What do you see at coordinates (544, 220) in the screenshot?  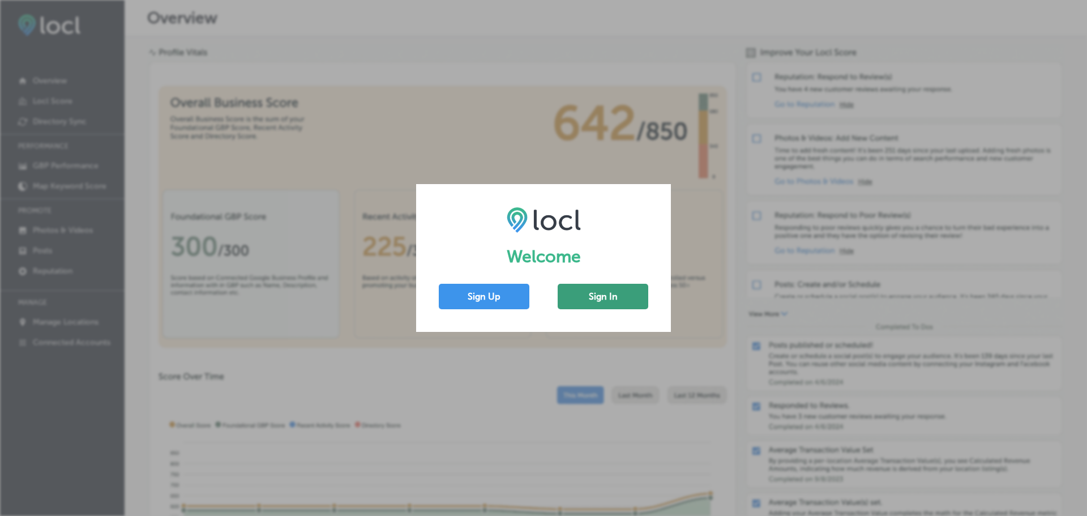 I see `img: LOCL logo` at bounding box center [544, 220].